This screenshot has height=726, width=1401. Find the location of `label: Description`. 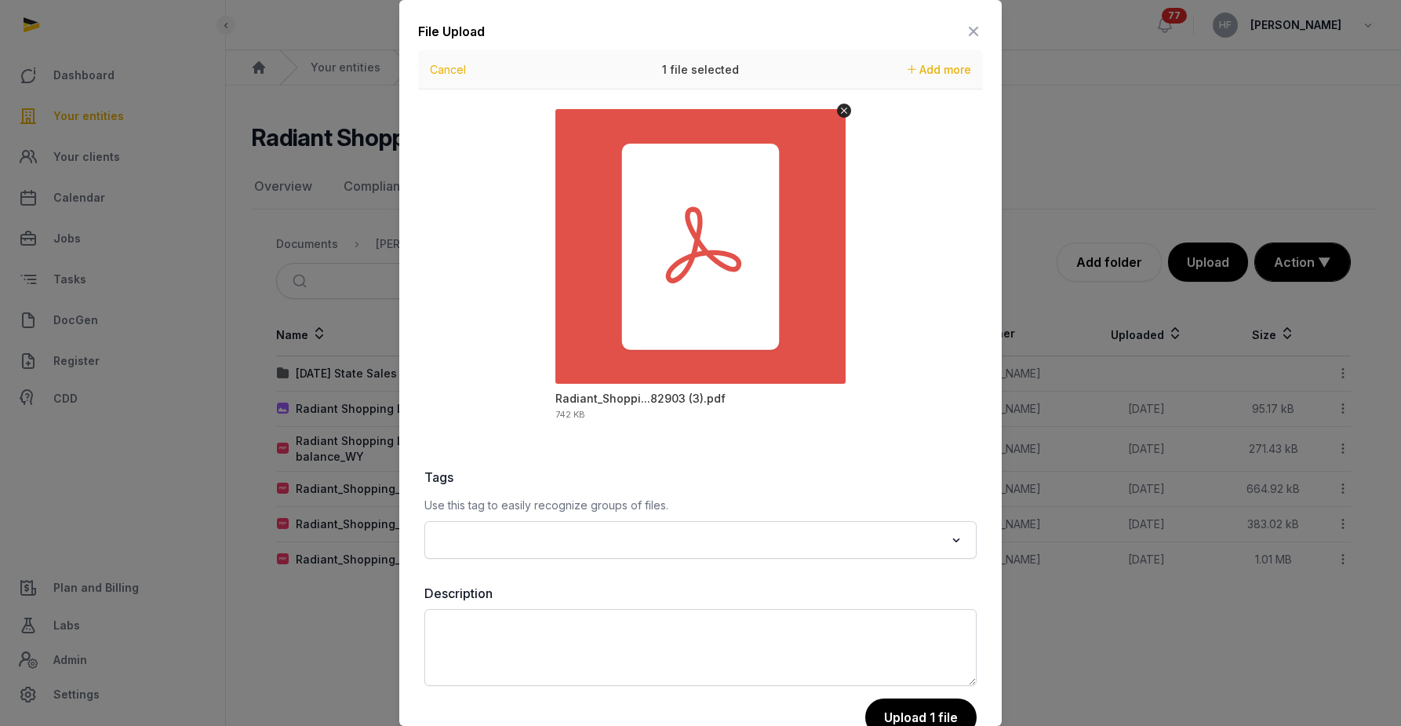

label: Description is located at coordinates (701, 593).